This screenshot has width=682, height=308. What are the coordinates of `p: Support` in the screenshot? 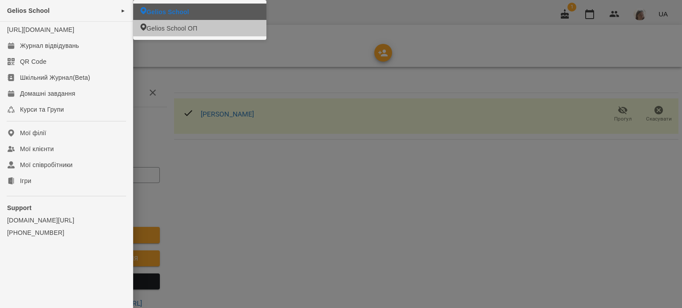 It's located at (66, 208).